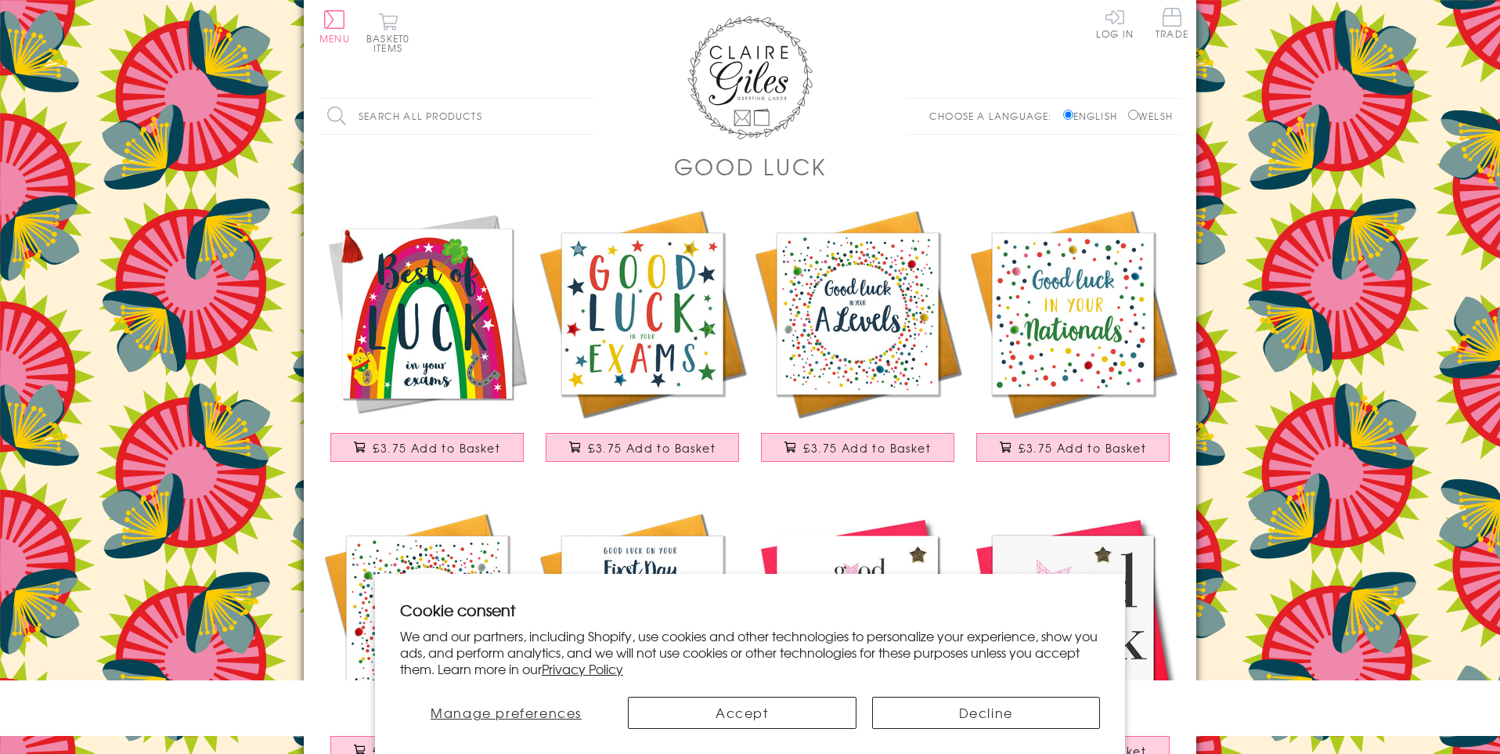 Image resolution: width=1500 pixels, height=754 pixels. Describe the element at coordinates (741, 712) in the screenshot. I see `button: Accept` at that location.